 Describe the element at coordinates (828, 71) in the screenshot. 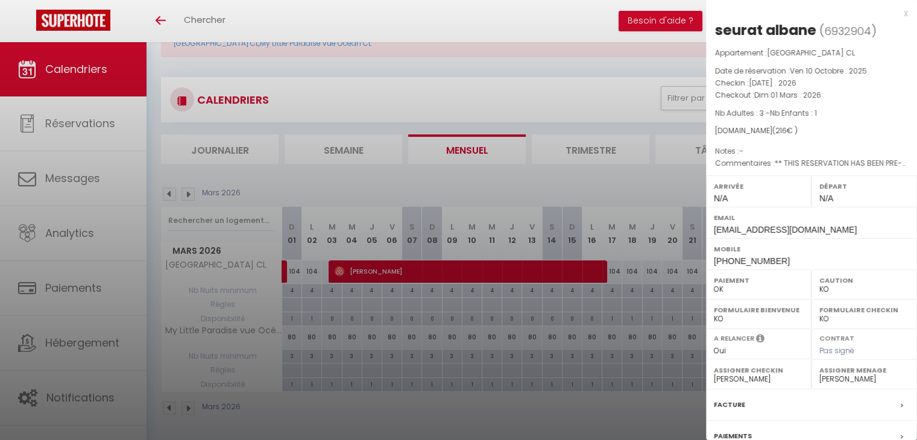

I see `span: Ven 10 Octobre . 2025` at that location.